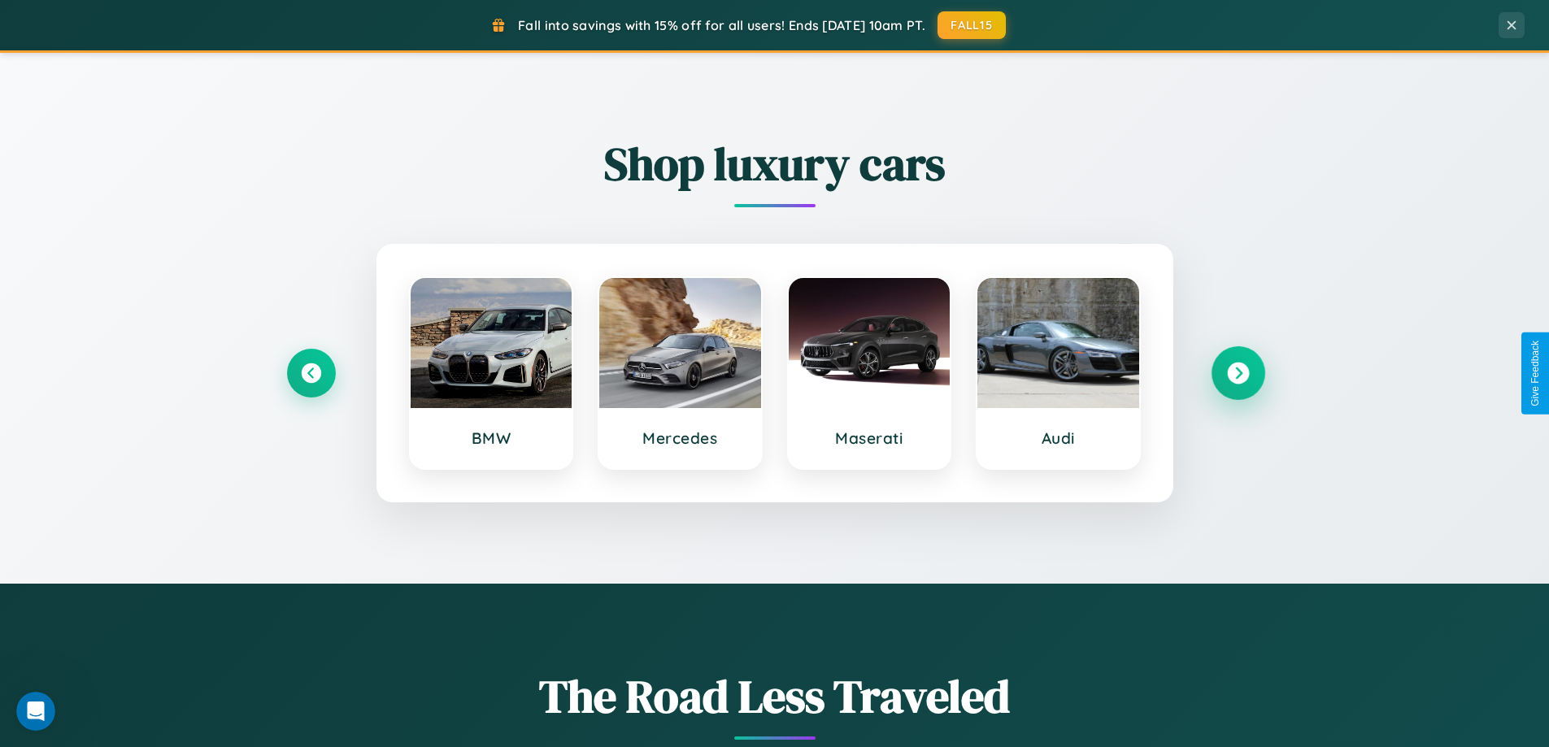  What do you see at coordinates (1058, 438) in the screenshot?
I see `h3: Audi` at bounding box center [1058, 438].